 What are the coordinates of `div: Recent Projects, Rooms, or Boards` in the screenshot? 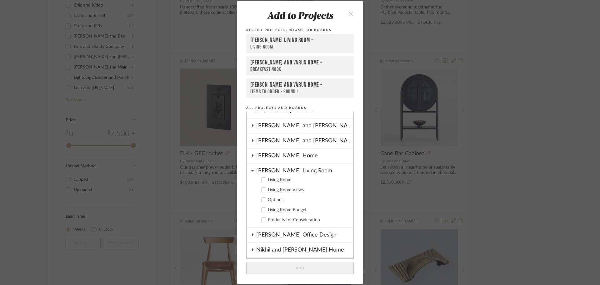 It's located at (300, 30).